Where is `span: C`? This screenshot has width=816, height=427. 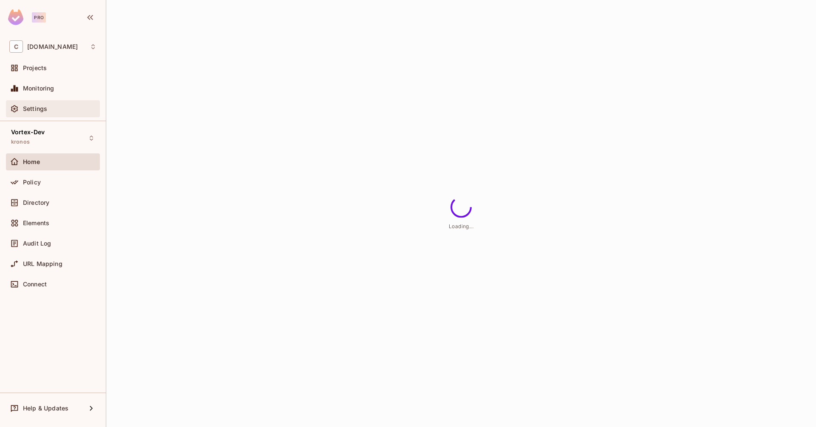
span: C is located at coordinates (16, 46).